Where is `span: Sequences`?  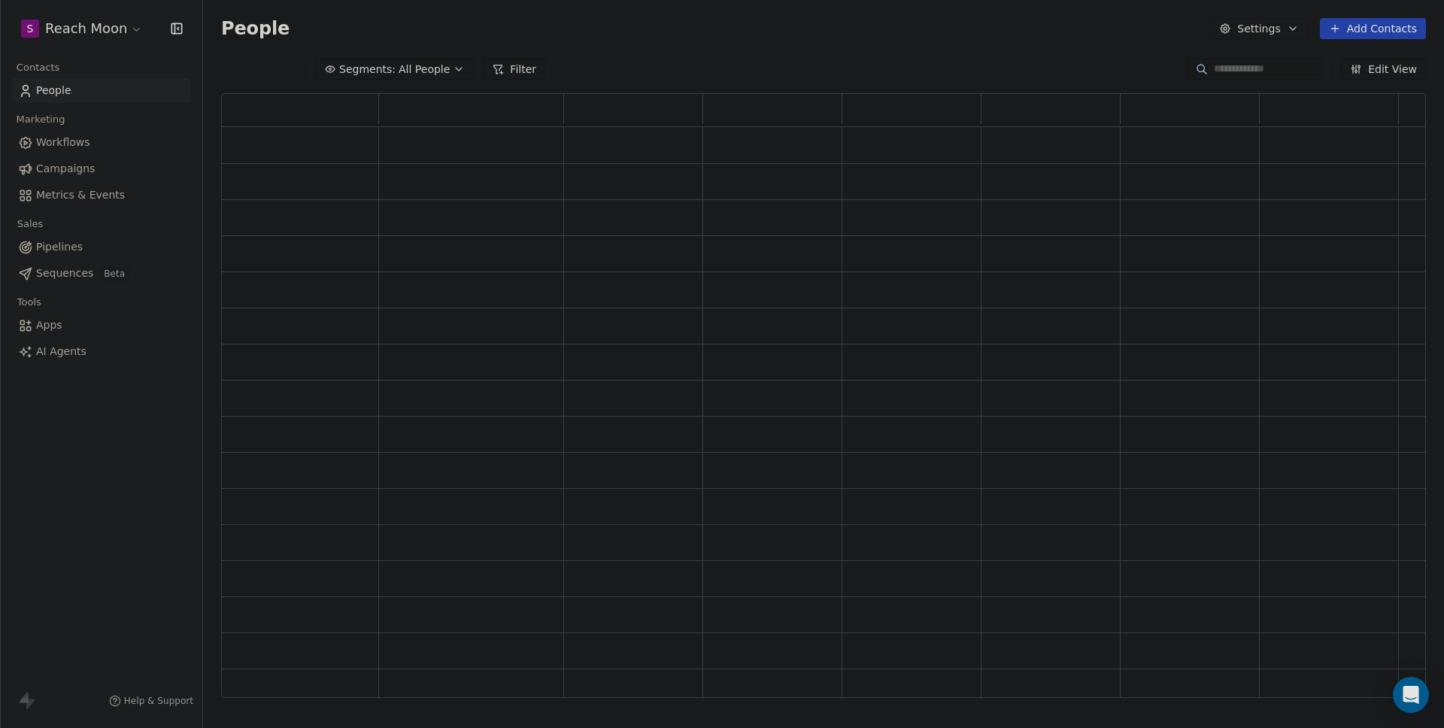
span: Sequences is located at coordinates (65, 273).